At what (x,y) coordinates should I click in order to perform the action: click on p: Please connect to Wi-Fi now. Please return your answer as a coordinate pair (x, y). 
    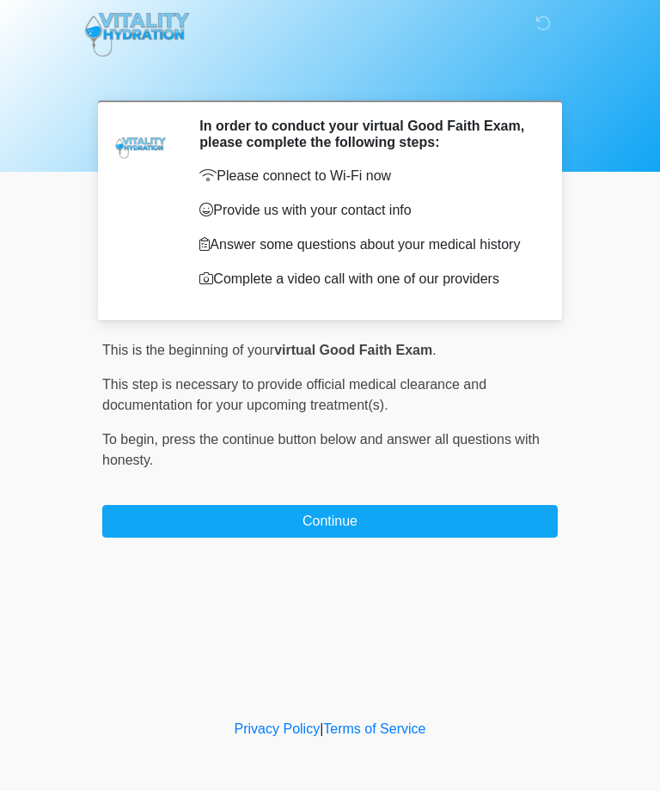
    Looking at the image, I should click on (365, 176).